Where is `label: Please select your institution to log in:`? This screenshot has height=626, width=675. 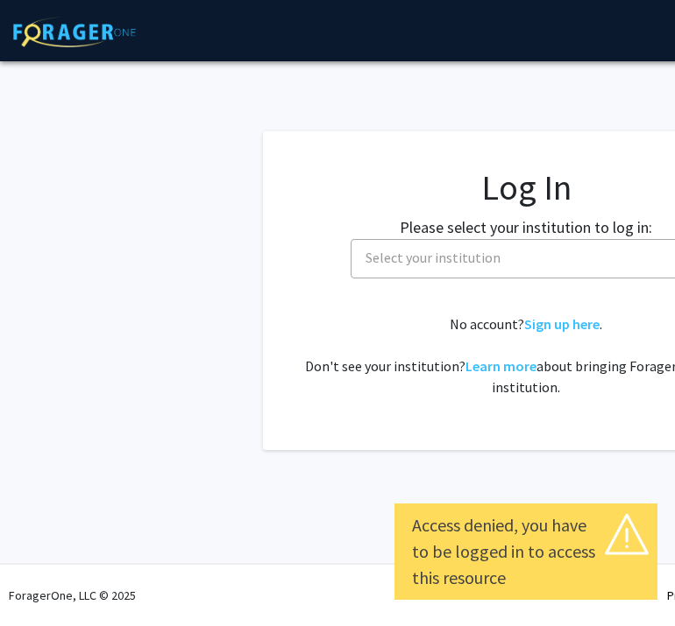
label: Please select your institution to log in: is located at coordinates (526, 227).